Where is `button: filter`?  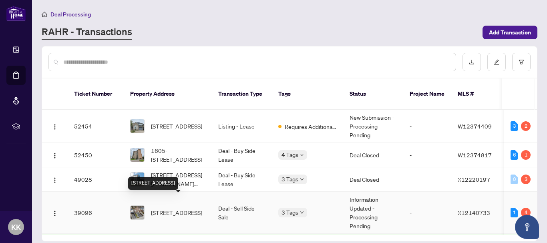
button: filter is located at coordinates (522, 62).